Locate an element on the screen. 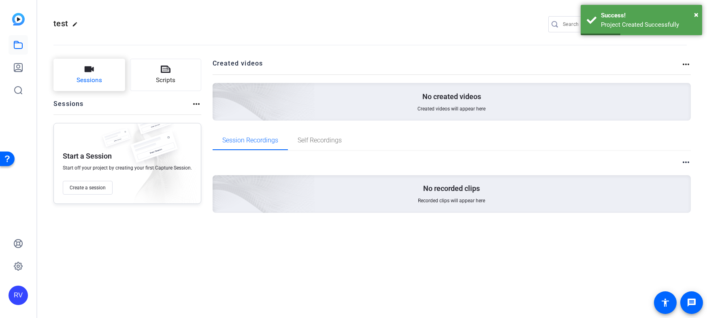  button: Create a session is located at coordinates (87, 188).